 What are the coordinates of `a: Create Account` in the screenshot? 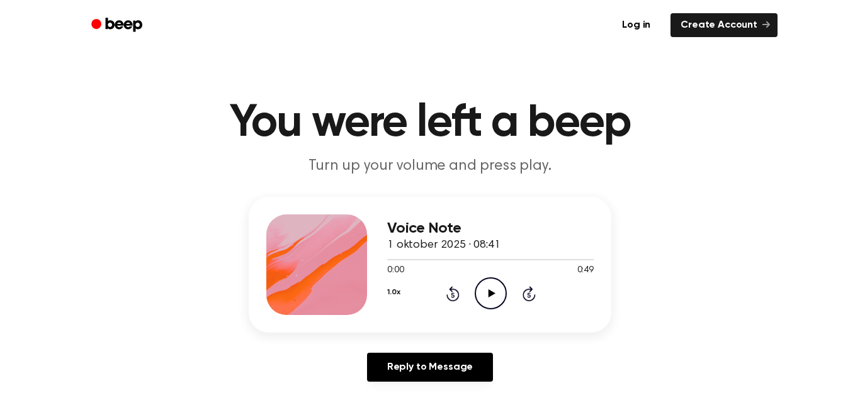 It's located at (724, 25).